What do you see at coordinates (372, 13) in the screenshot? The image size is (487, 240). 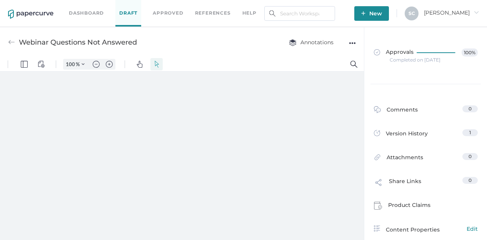 I see `span: New` at bounding box center [372, 13].